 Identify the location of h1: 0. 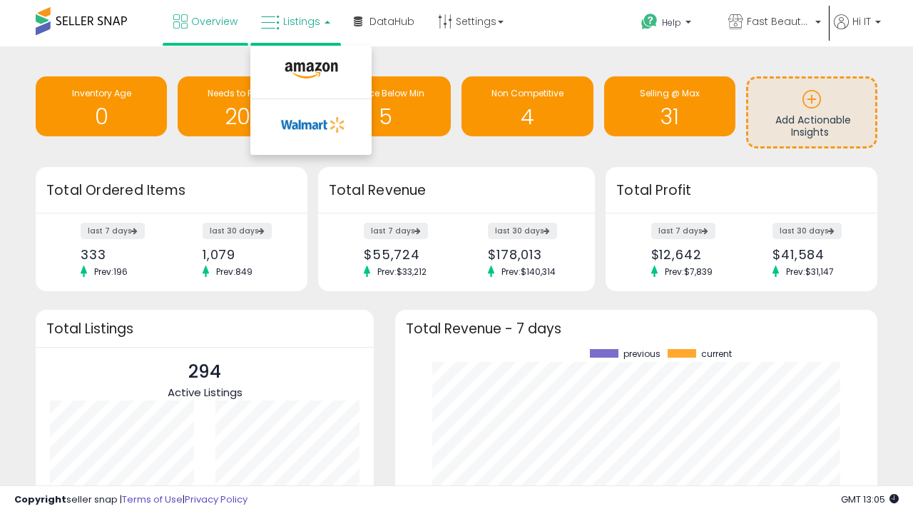
(101, 116).